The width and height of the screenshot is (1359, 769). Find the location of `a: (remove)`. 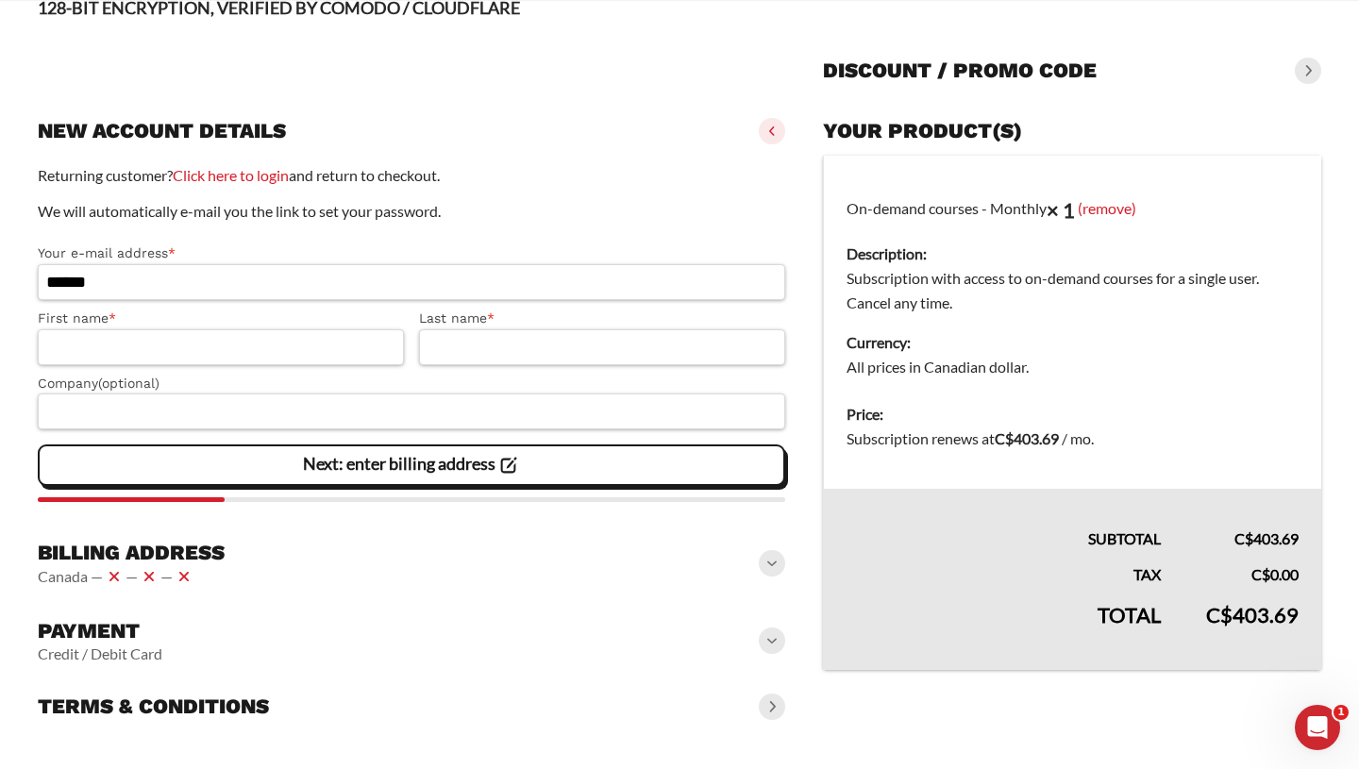

a: (remove) is located at coordinates (1107, 207).